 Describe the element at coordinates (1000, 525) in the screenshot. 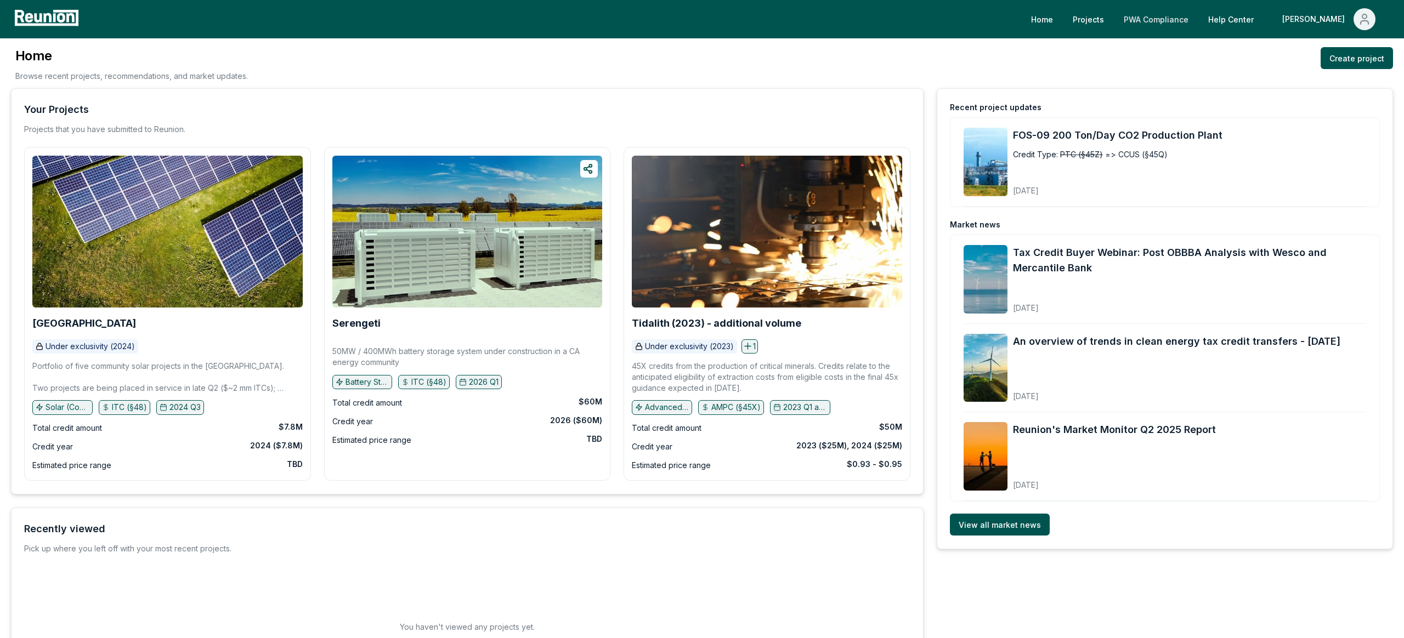

I see `a: View all market news` at that location.